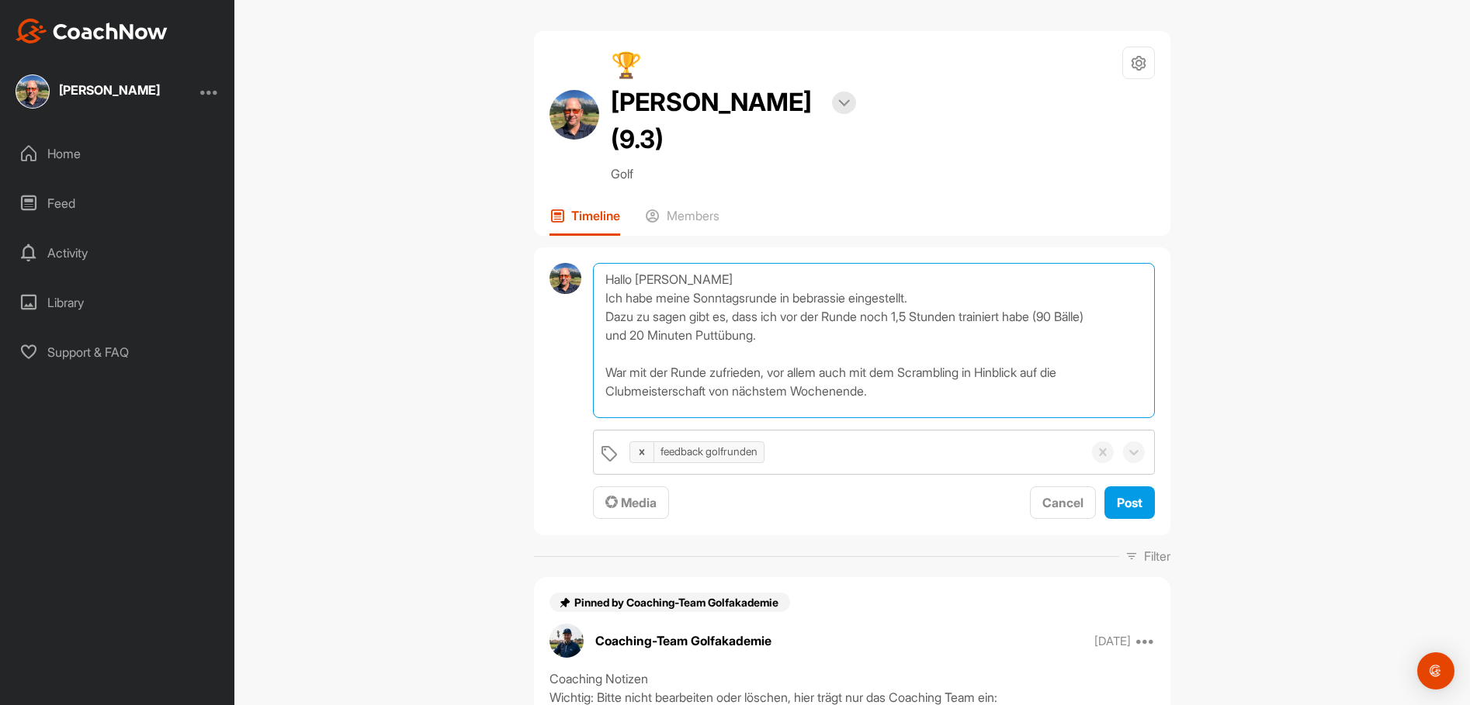 The height and width of the screenshot is (705, 1470). Describe the element at coordinates (118, 253) in the screenshot. I see `div: Activity` at that location.